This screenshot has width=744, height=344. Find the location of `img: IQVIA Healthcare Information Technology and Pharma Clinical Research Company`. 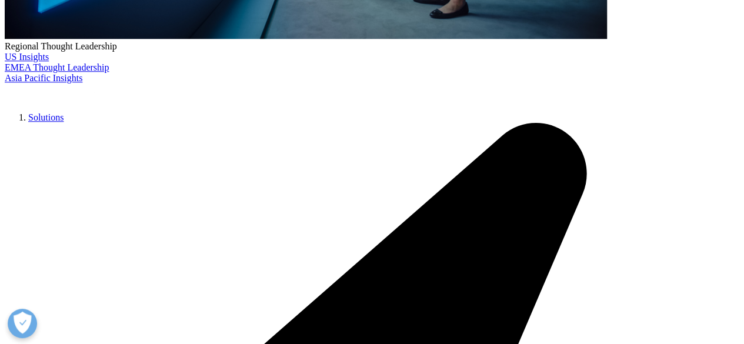

img: IQVIA Healthcare Information Technology and Pharma Clinical Research Company is located at coordinates (52, 92).